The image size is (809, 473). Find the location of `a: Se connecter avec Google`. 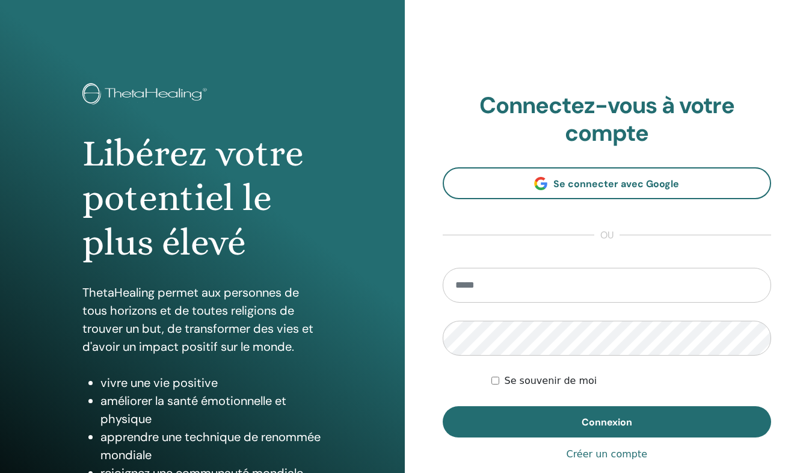

a: Se connecter avec Google is located at coordinates (607, 183).